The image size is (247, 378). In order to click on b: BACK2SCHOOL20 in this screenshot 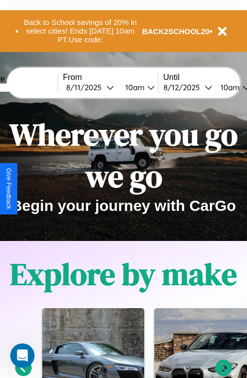, I will do `click(176, 31)`.